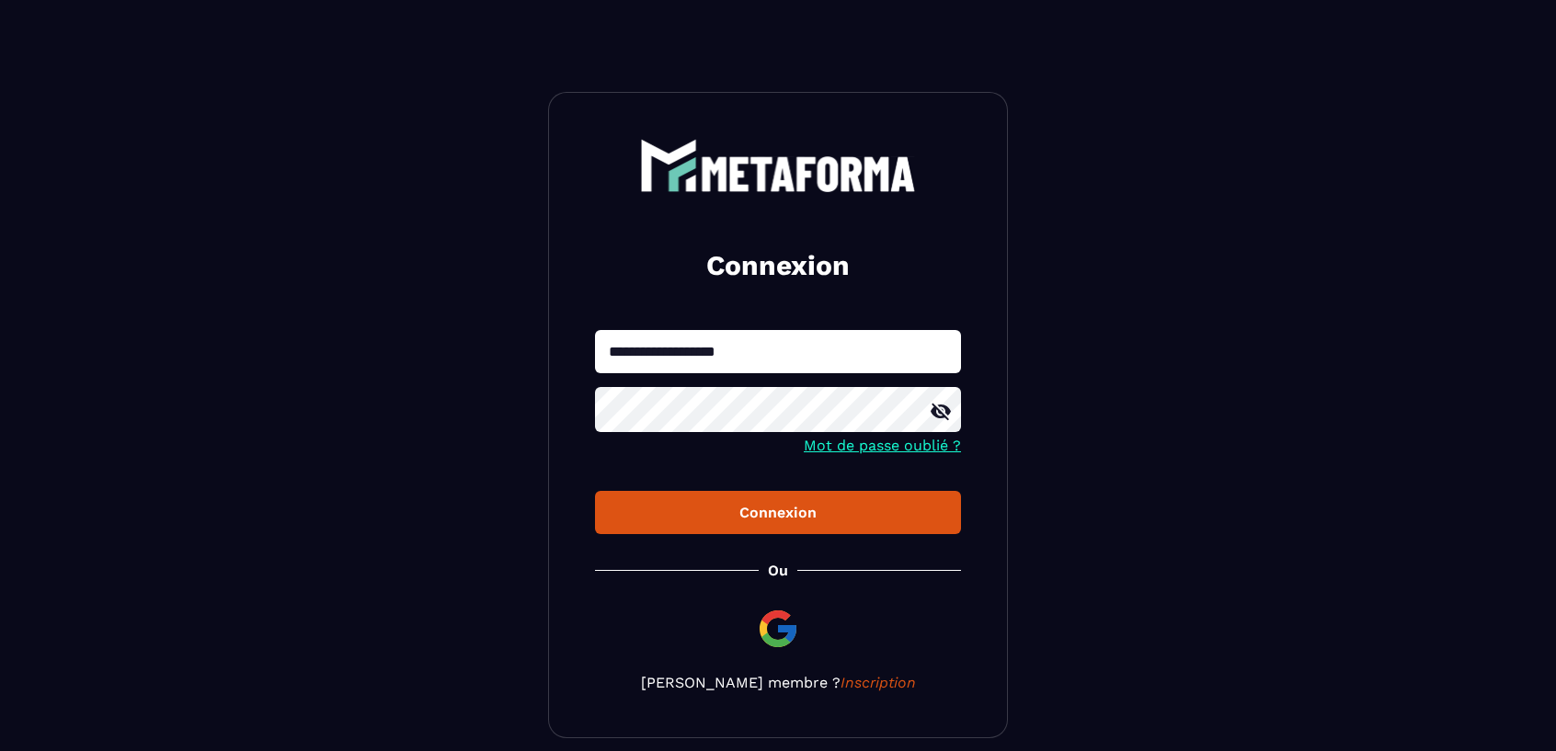  What do you see at coordinates (778, 266) in the screenshot?
I see `h2: Connexion` at bounding box center [778, 266].